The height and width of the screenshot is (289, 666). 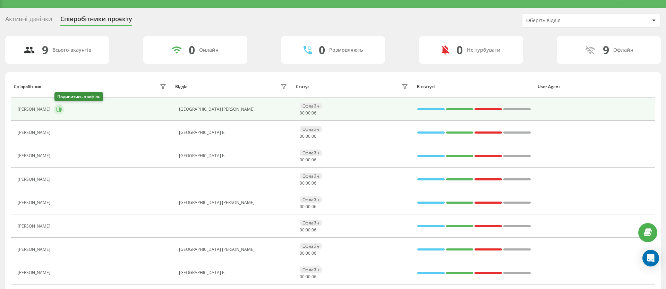 What do you see at coordinates (567, 20) in the screenshot?
I see `div: Оберіть відділ` at bounding box center [567, 20].